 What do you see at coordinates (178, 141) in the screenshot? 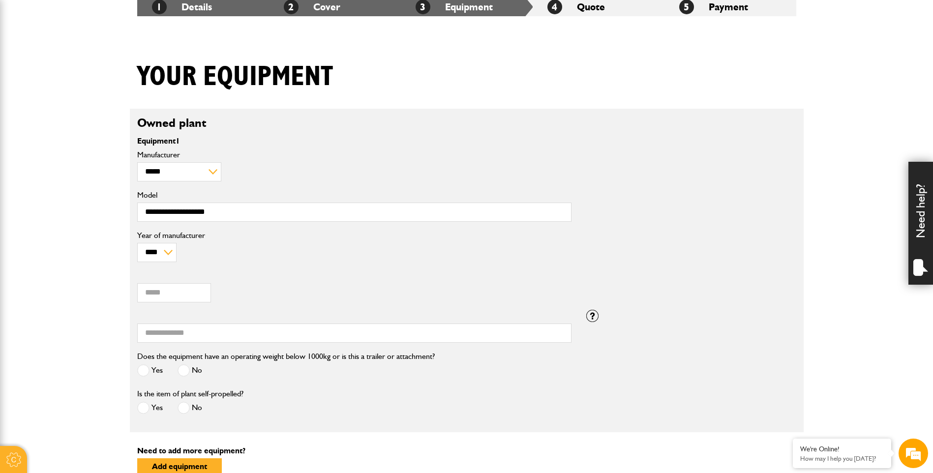
I see `span: 1` at bounding box center [178, 141].